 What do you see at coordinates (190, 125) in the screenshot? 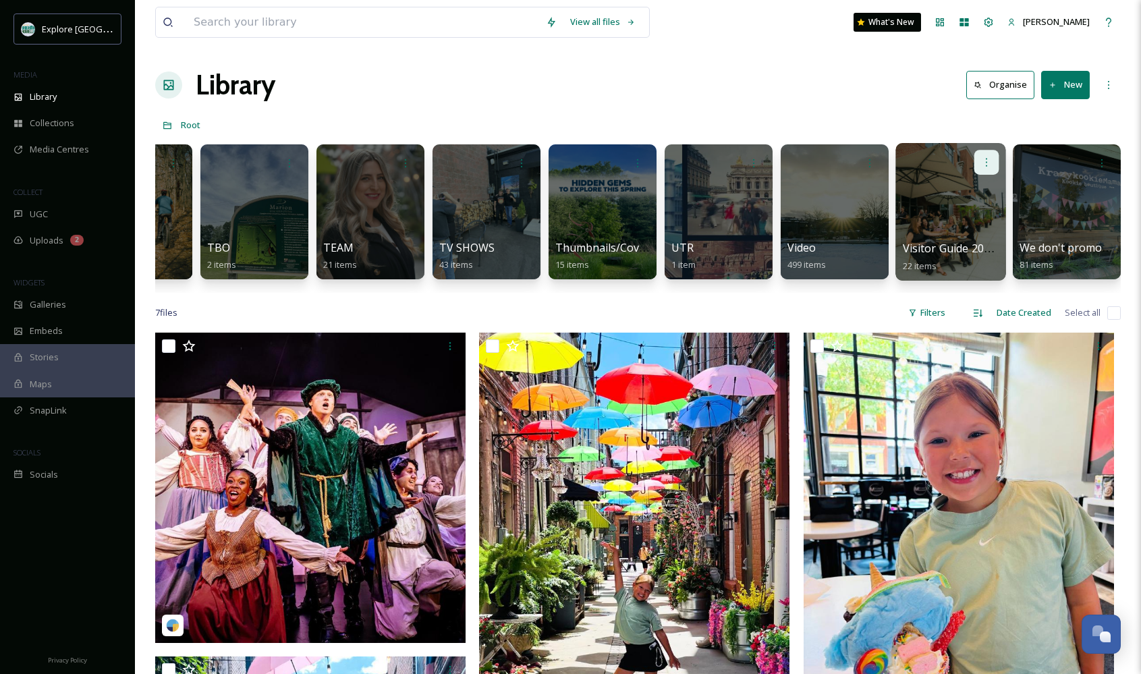
I see `span: Root` at bounding box center [190, 125].